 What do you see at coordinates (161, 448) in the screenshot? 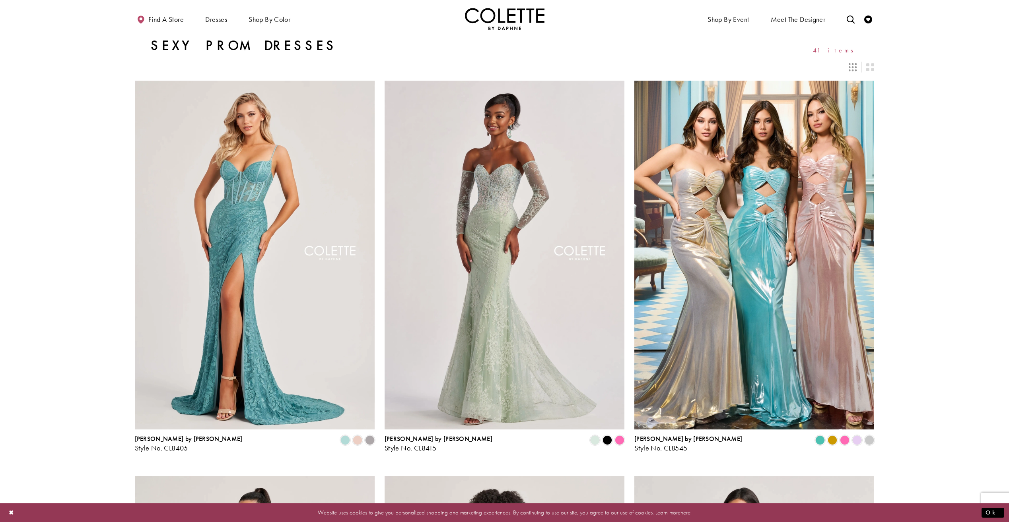
I see `span: Style No. CL8405` at bounding box center [161, 448].